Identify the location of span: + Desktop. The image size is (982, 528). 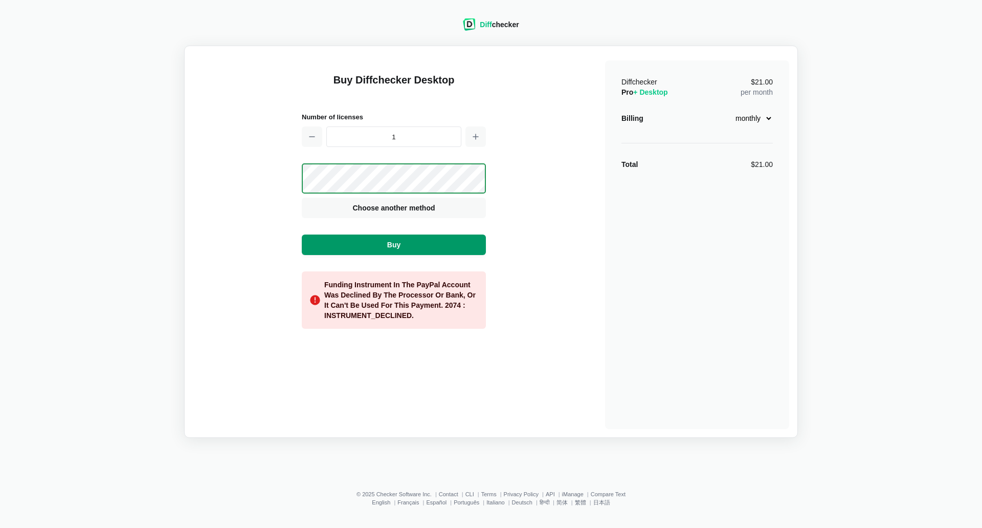
(650, 92).